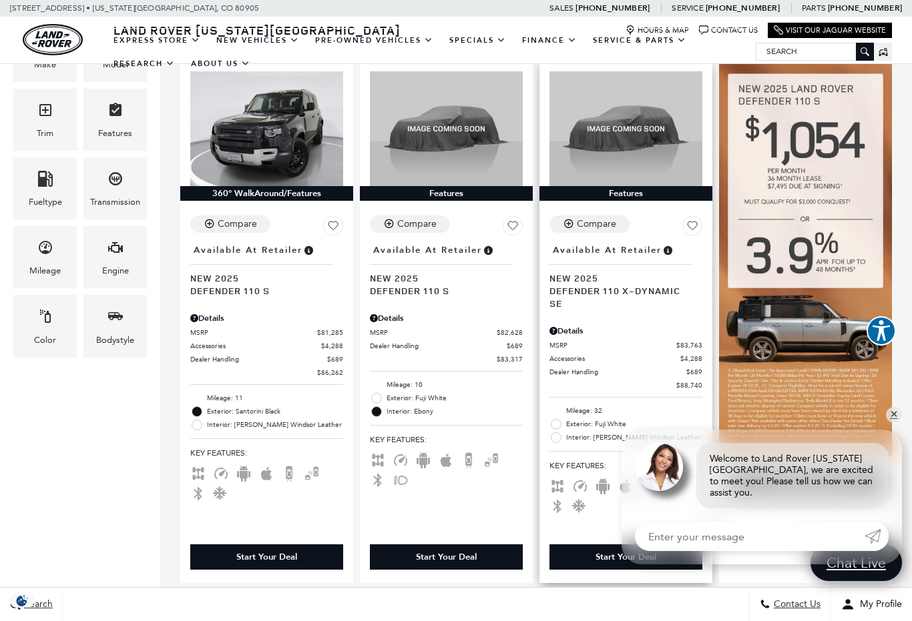 The width and height of the screenshot is (912, 621). Describe the element at coordinates (45, 318) in the screenshot. I see `span: Color` at that location.